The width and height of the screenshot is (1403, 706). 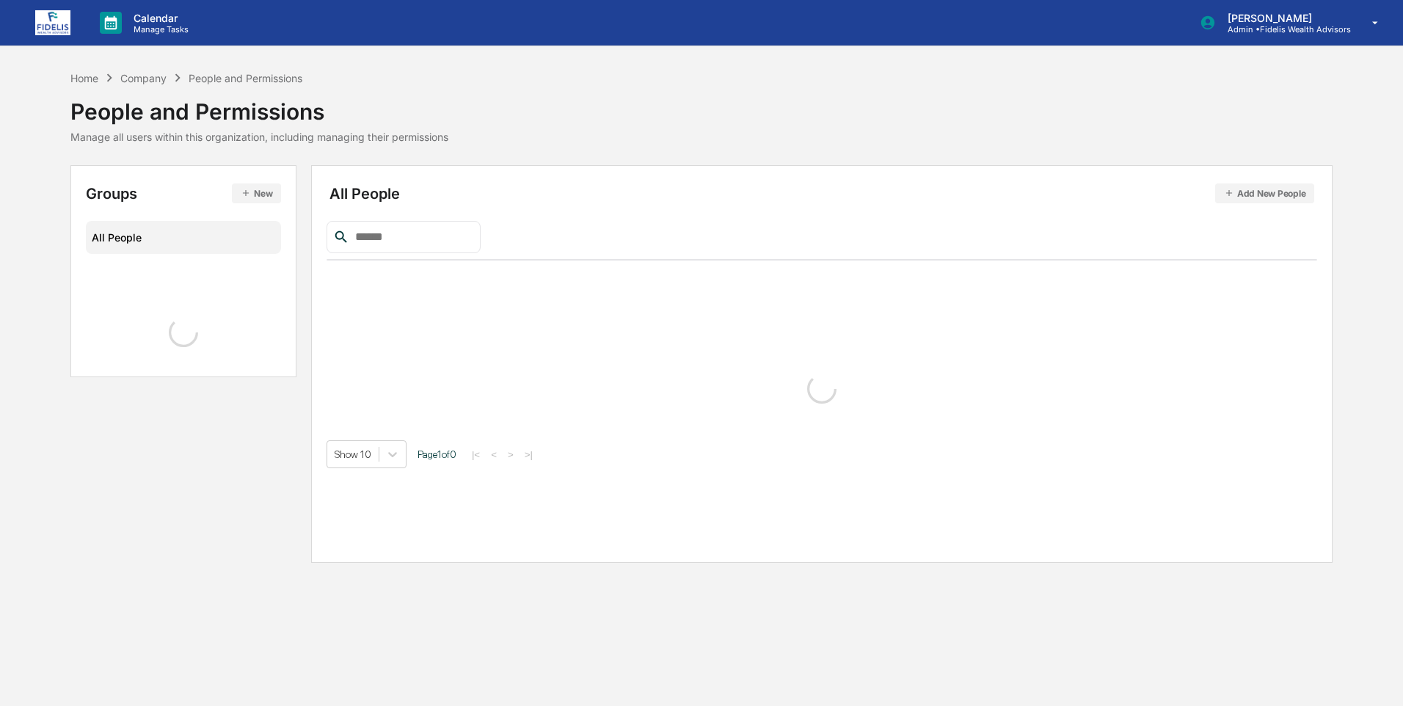 I want to click on p: Calendar, so click(x=159, y=18).